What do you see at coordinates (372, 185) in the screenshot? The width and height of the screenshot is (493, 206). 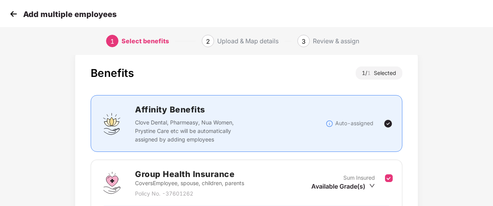 I see `span: down` at bounding box center [372, 185].